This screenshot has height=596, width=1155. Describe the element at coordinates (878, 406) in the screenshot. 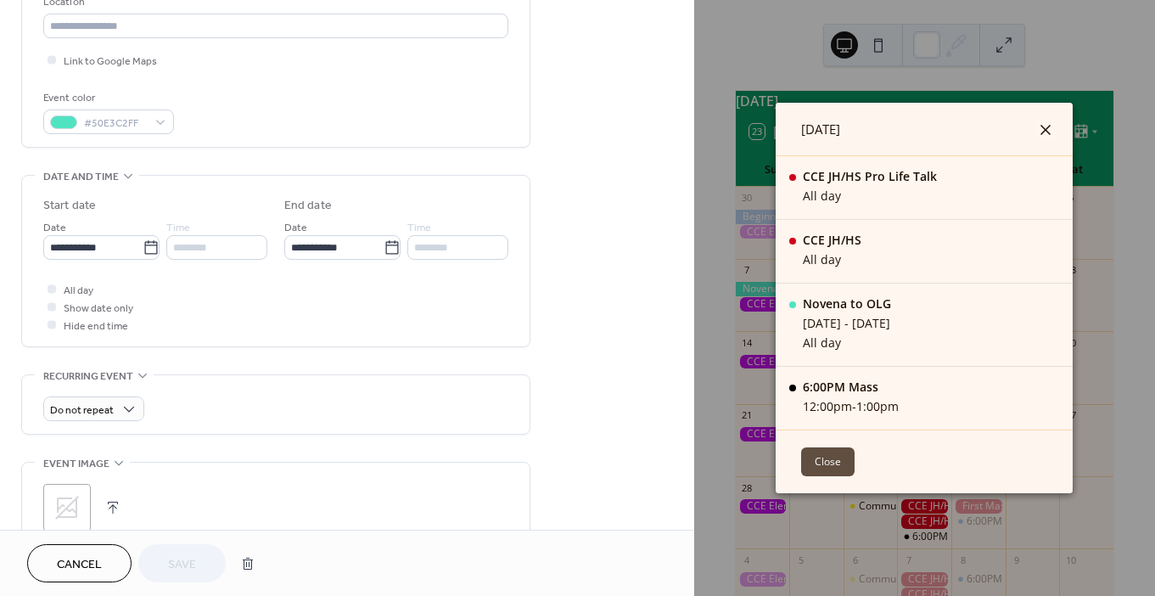

I see `span: 1:00pm` at that location.